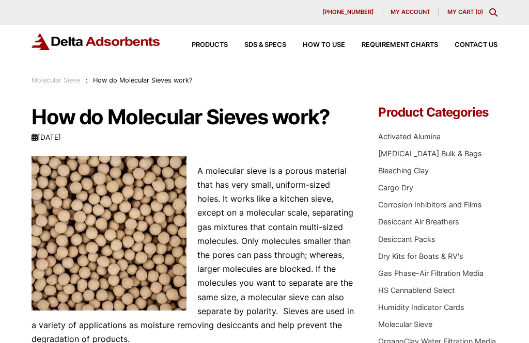 The image size is (529, 343). Describe the element at coordinates (324, 45) in the screenshot. I see `span: How to Use` at that location.